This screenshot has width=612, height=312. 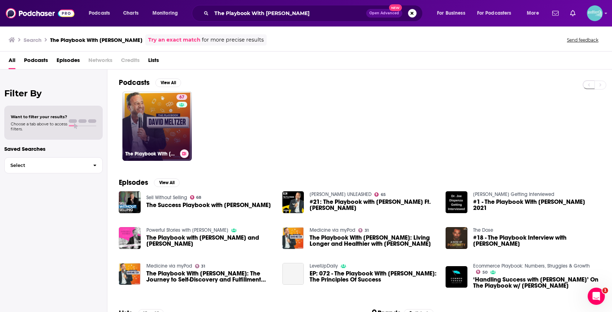 What do you see at coordinates (196, 197) in the screenshot?
I see `a: 68` at bounding box center [196, 197].